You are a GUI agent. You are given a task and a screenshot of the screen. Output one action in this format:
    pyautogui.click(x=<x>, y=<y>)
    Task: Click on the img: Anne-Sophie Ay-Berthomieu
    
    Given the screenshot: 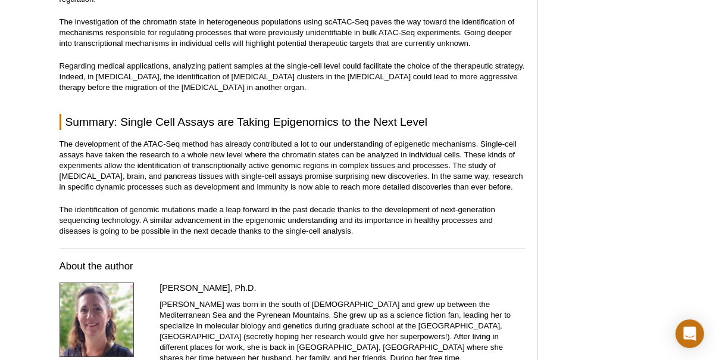 What is the action you would take?
    pyautogui.click(x=96, y=319)
    